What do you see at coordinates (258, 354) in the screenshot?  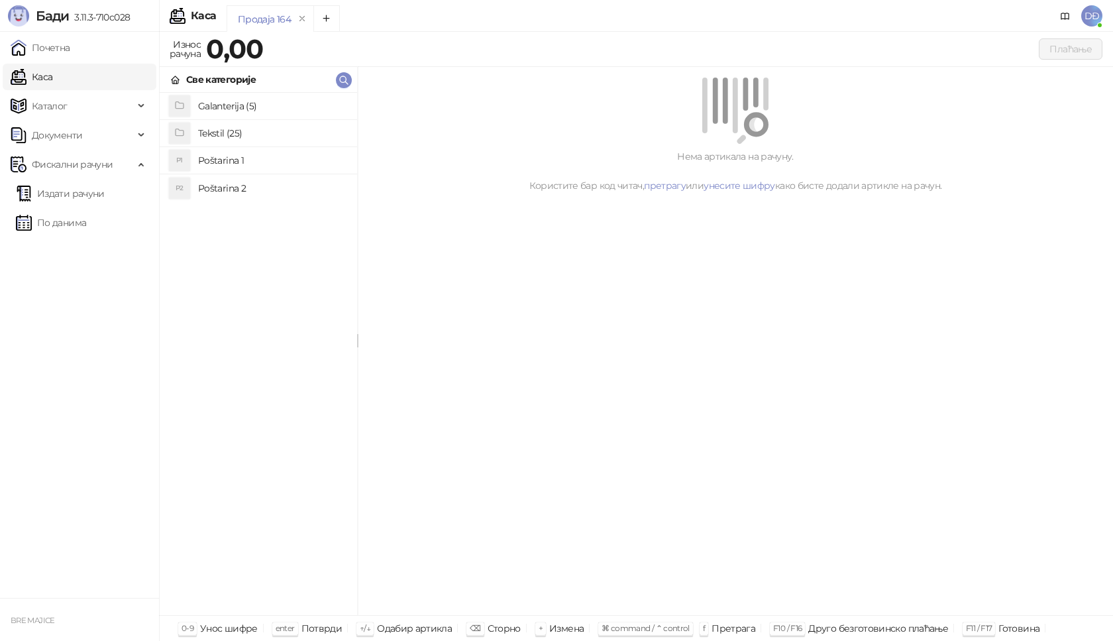 I see `div: grid` at bounding box center [258, 354].